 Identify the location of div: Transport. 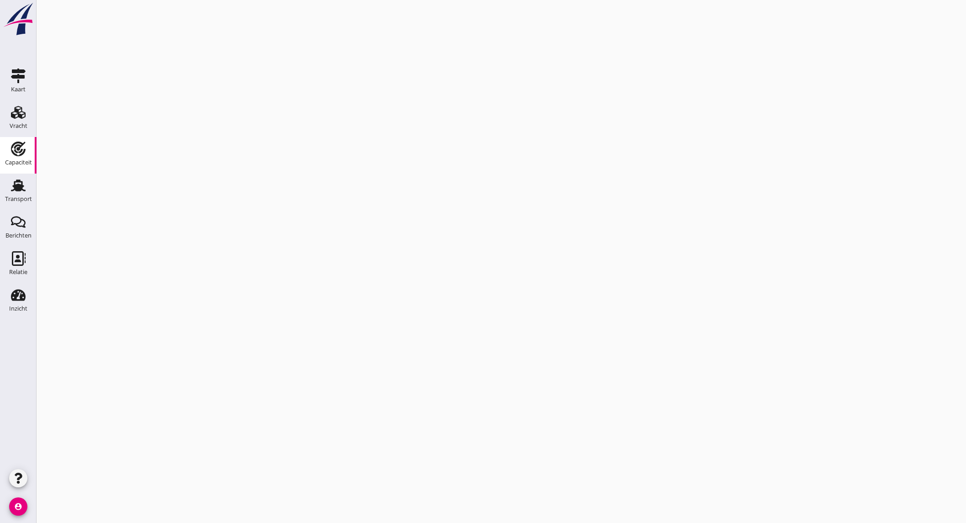
(18, 199).